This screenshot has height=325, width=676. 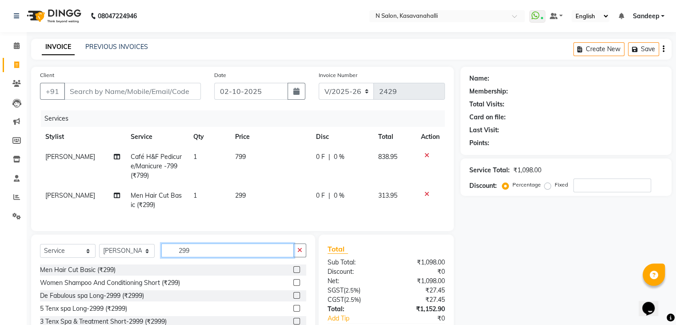 I want to click on div: Points:, so click(x=479, y=143).